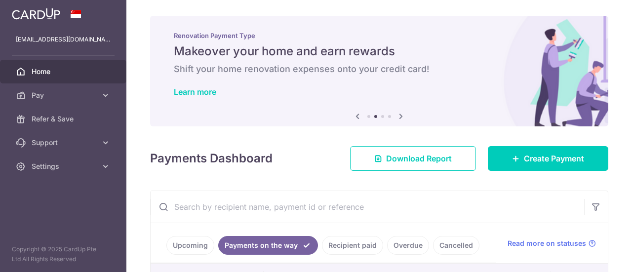 The image size is (632, 272). I want to click on img: CardUp, so click(36, 14).